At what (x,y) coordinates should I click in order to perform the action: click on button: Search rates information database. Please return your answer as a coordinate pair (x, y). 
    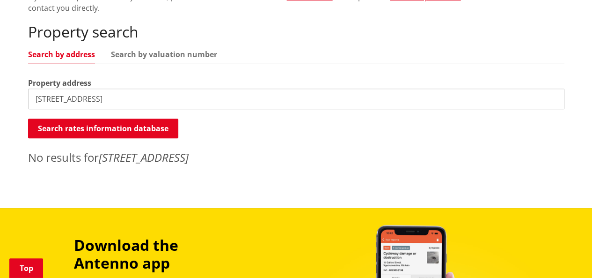
    Looking at the image, I should click on (103, 128).